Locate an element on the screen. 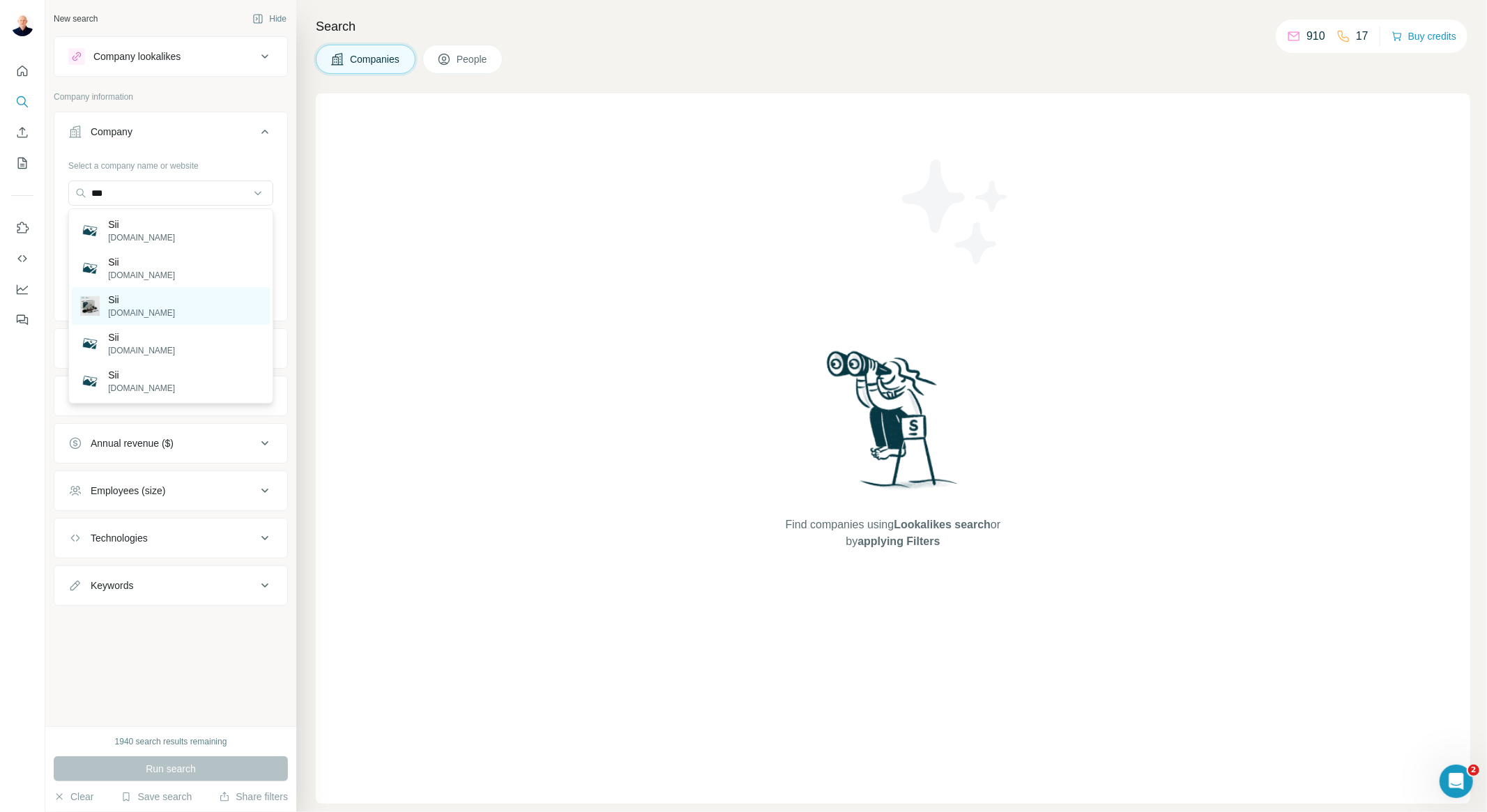  span: People is located at coordinates (472, 59).